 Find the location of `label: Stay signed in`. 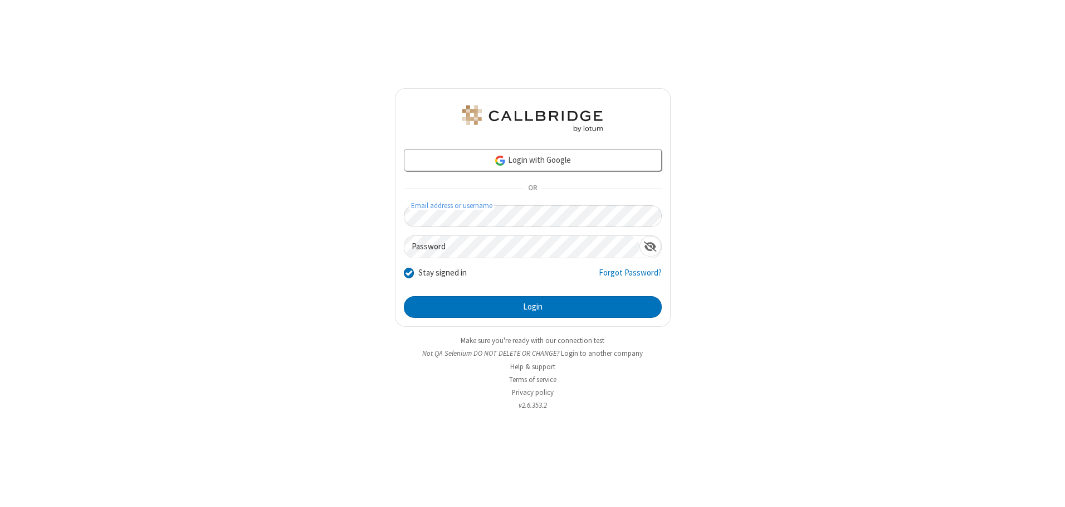

label: Stay signed in is located at coordinates (442, 272).